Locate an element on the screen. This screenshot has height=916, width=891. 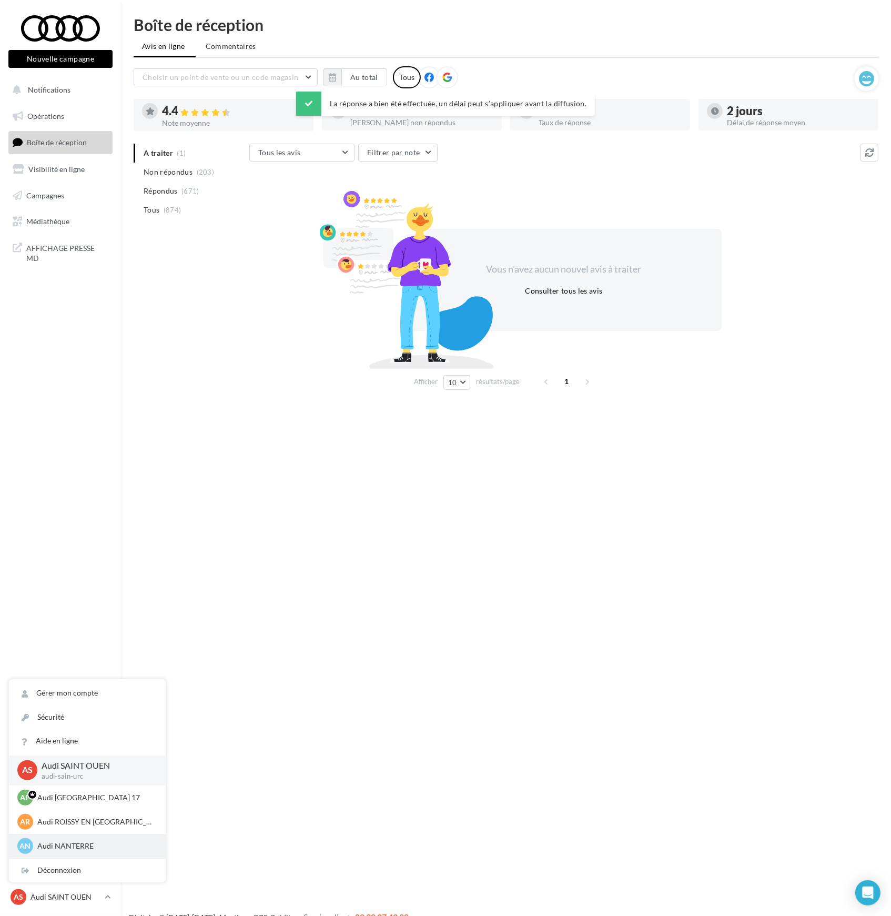
p: audi-sain-urc is located at coordinates (95, 776).